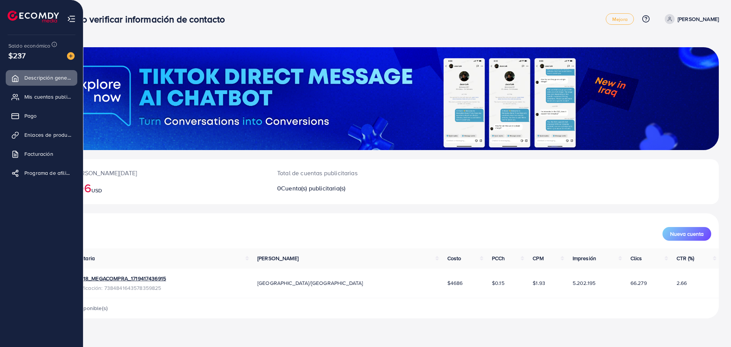 This screenshot has width=731, height=347. Describe the element at coordinates (687, 234) in the screenshot. I see `font: Nueva cuenta` at that location.